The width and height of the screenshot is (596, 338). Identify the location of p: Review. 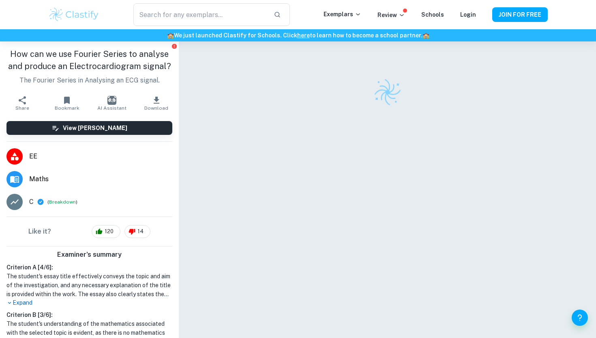
(392, 15).